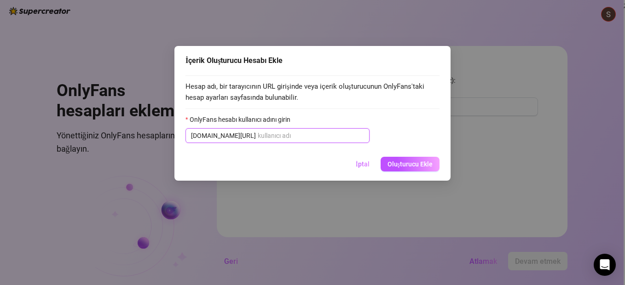  Describe the element at coordinates (312, 61) in the screenshot. I see `div: İçerik Oluşturucu Hesabı Ekle` at that location.